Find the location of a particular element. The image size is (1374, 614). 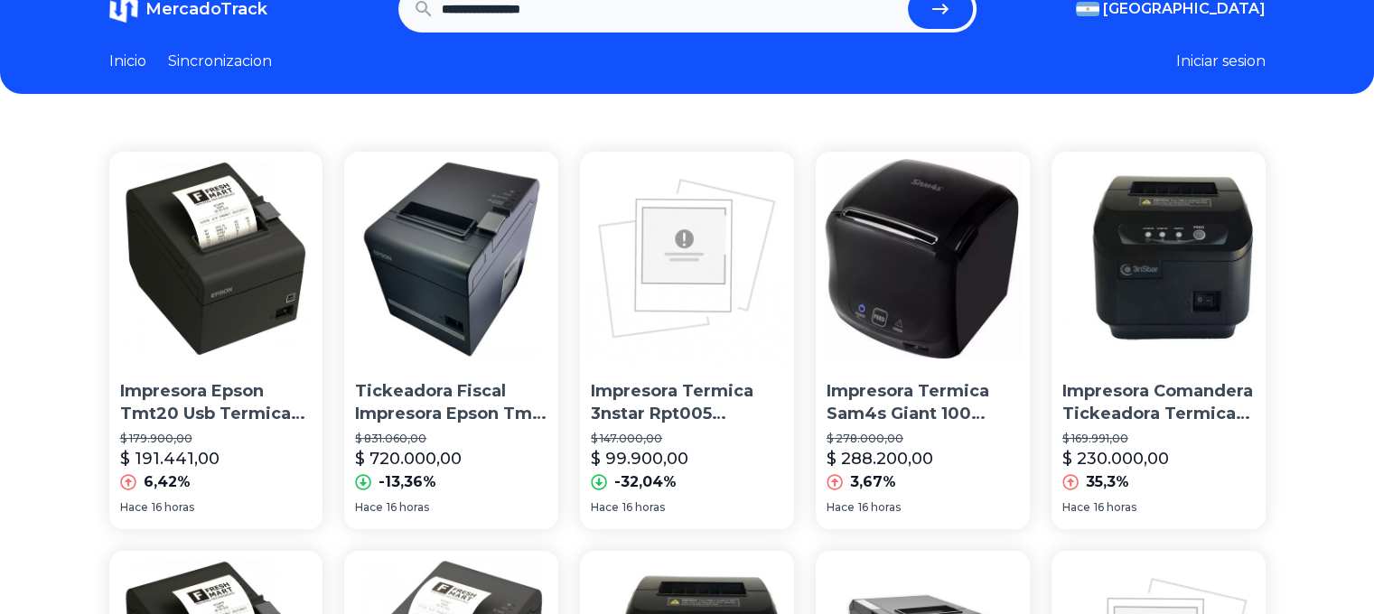

p: Impresora Termica Sam4s Giant 100 Ethernet Usb Y Serial Gtia is located at coordinates (922, 403).